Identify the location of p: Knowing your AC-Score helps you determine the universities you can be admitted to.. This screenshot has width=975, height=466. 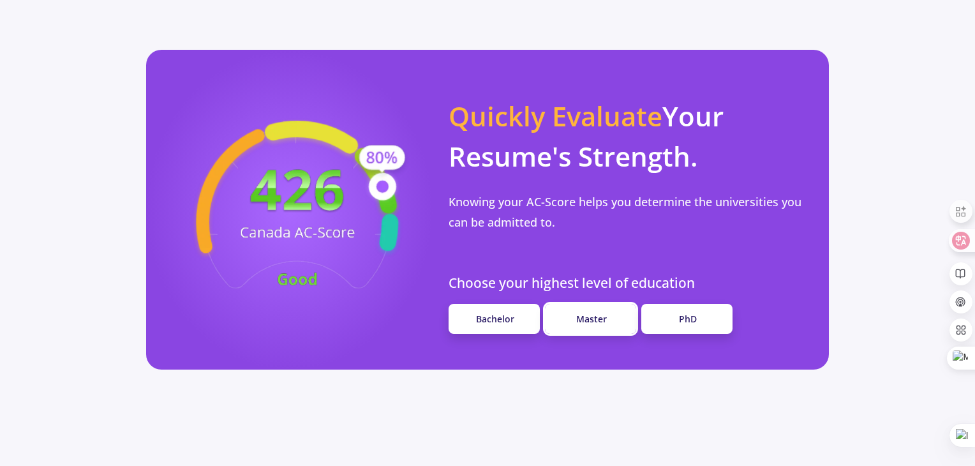
(631, 212).